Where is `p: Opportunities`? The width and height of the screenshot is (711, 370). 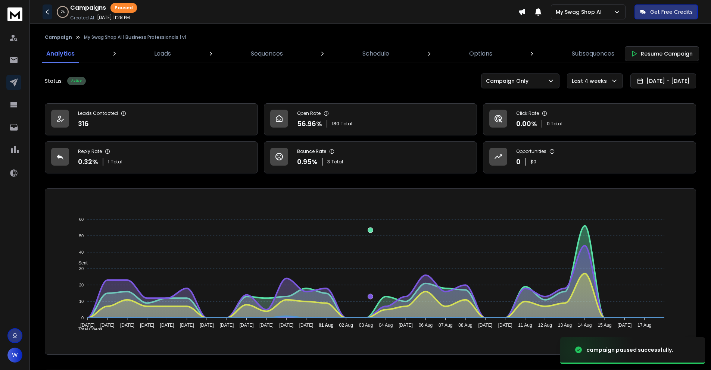
p: Opportunities is located at coordinates (531, 152).